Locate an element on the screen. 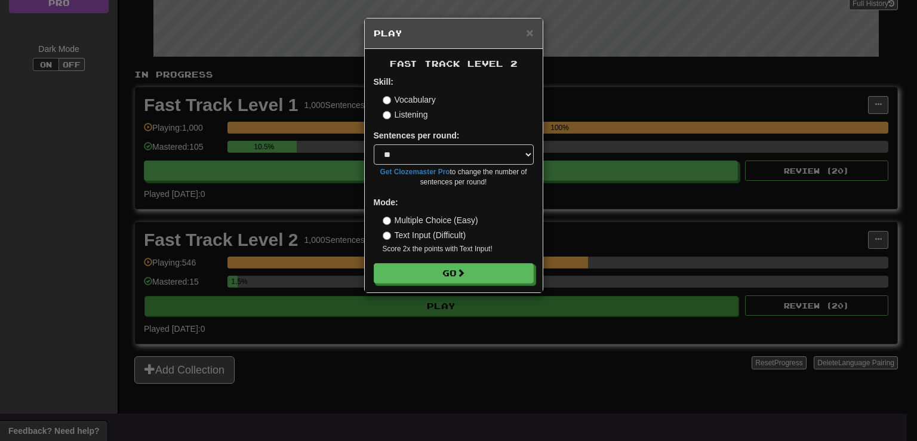  input: Text Input (Difficult) is located at coordinates (387, 236).